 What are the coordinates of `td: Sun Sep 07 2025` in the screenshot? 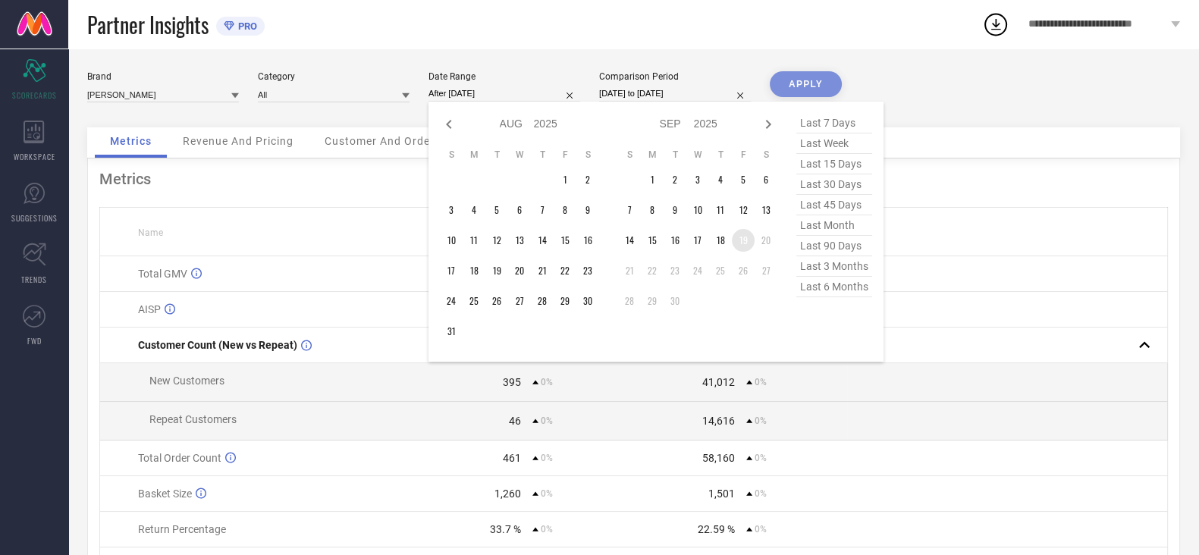 It's located at (629, 210).